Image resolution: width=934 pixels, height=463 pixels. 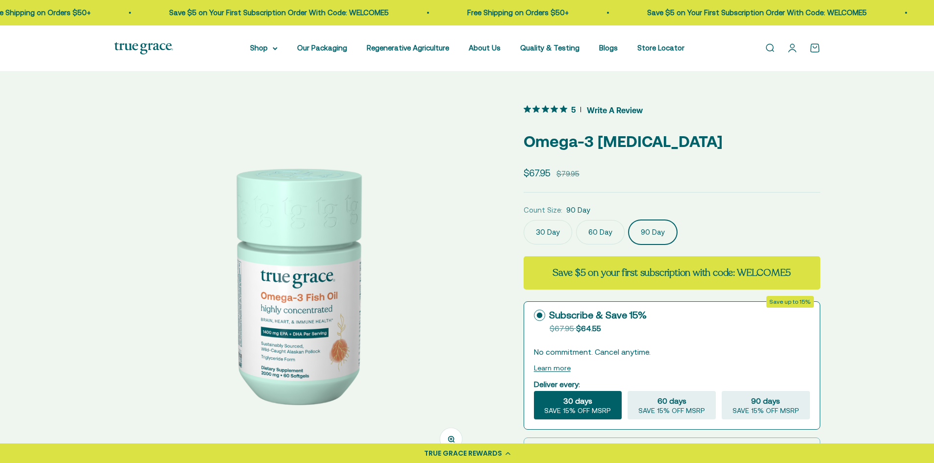 I want to click on span: 5, so click(x=573, y=109).